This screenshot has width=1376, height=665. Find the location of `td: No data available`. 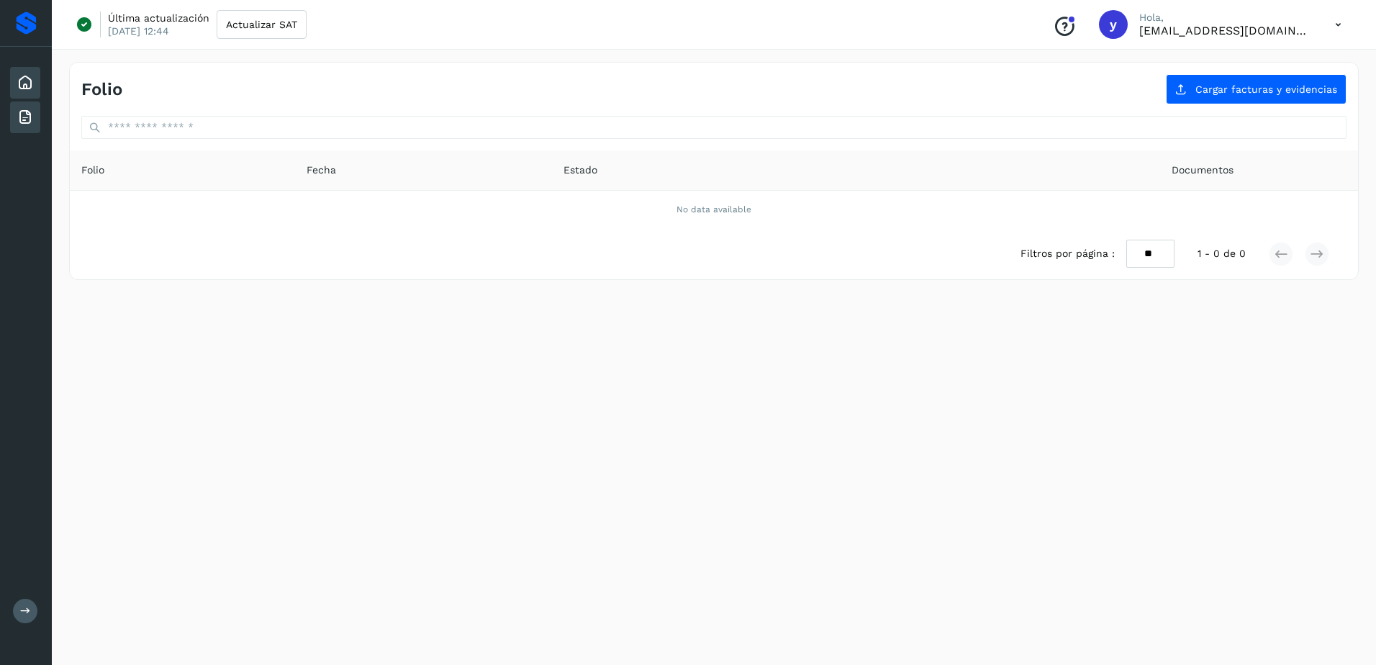

td: No data available is located at coordinates (714, 209).